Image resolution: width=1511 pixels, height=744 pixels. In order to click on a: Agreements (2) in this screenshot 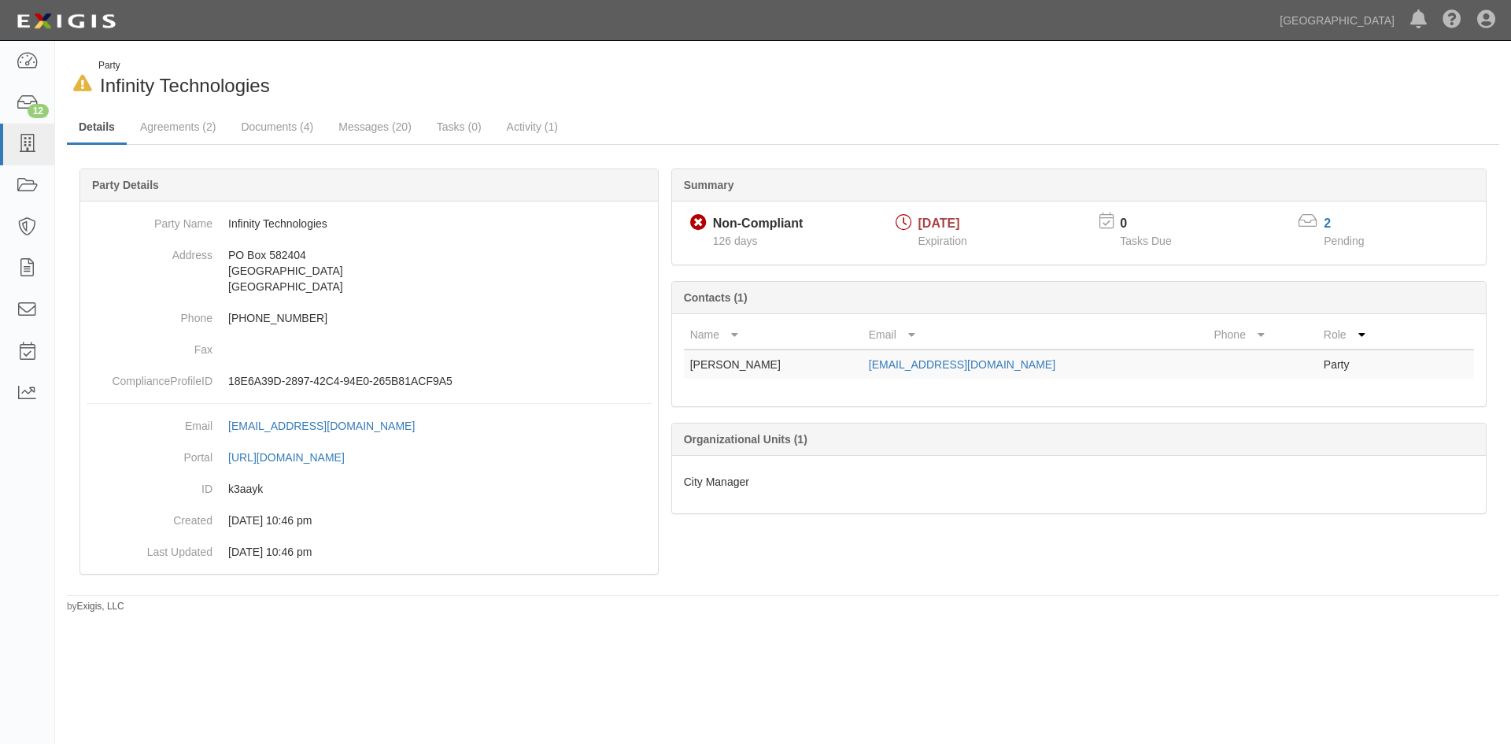, I will do `click(178, 127)`.